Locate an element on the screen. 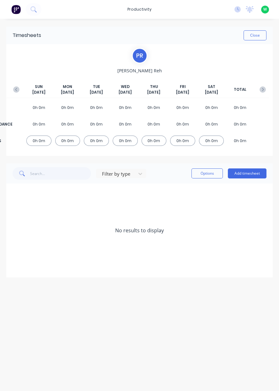  div: Timesheets is located at coordinates (27, 35).